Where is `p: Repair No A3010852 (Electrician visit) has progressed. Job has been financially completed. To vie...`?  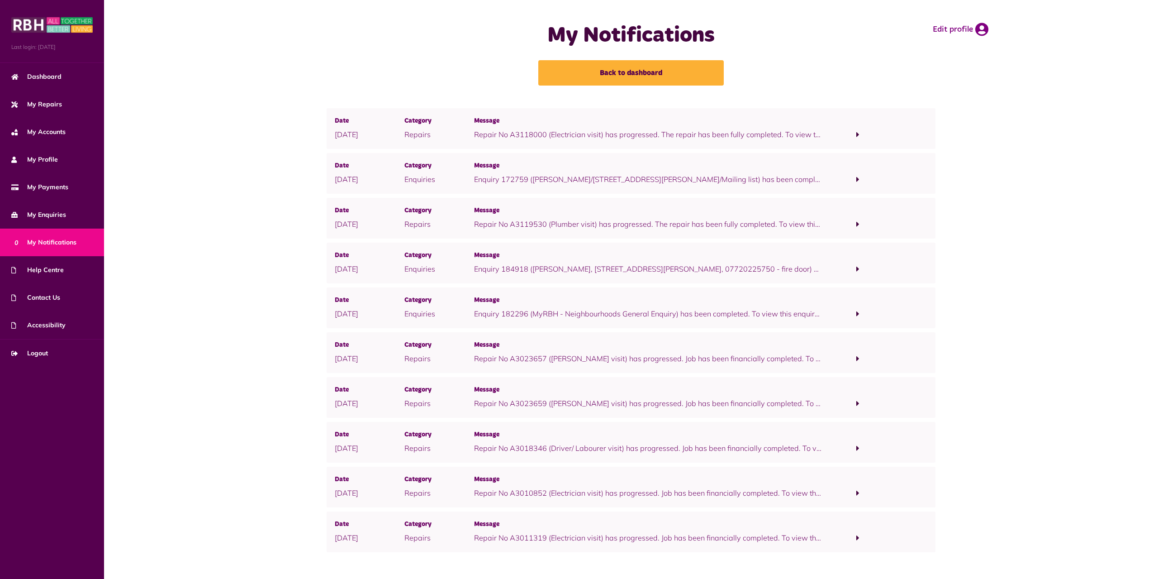
p: Repair No A3010852 (Electrician visit) has progressed. Job has been financially completed. To vie... is located at coordinates (648, 493).